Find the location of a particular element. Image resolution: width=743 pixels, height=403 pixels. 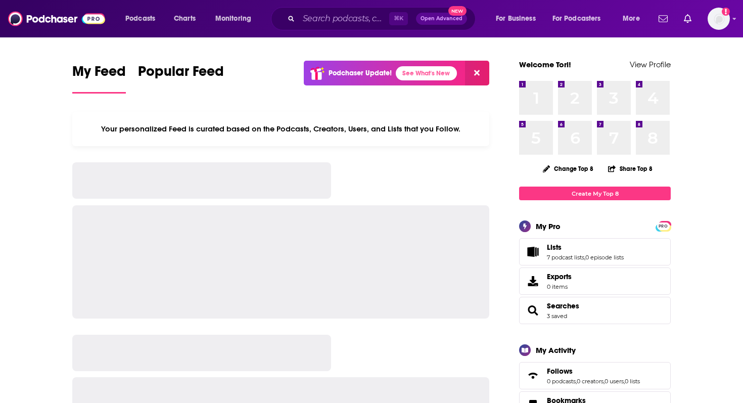

button: Change Top 8 is located at coordinates (568, 168).